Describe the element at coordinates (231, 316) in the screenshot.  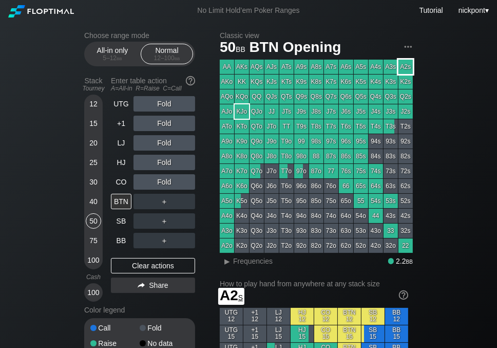
I see `div: UTG 12` at that location.